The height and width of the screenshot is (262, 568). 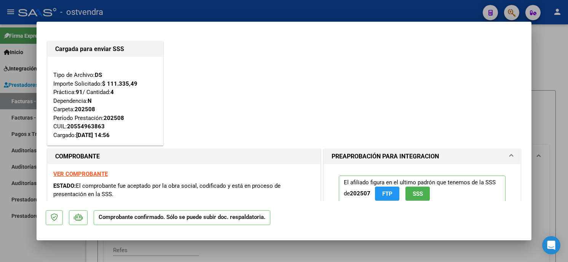 I want to click on strong: DS, so click(x=98, y=75).